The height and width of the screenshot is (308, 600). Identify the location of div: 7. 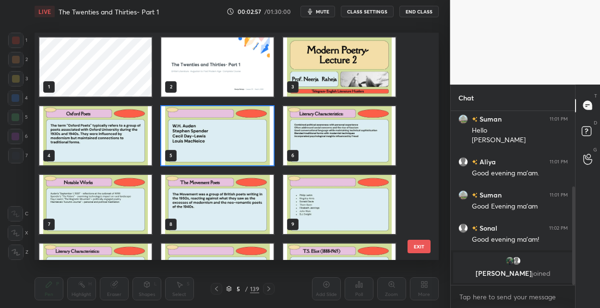
(18, 155).